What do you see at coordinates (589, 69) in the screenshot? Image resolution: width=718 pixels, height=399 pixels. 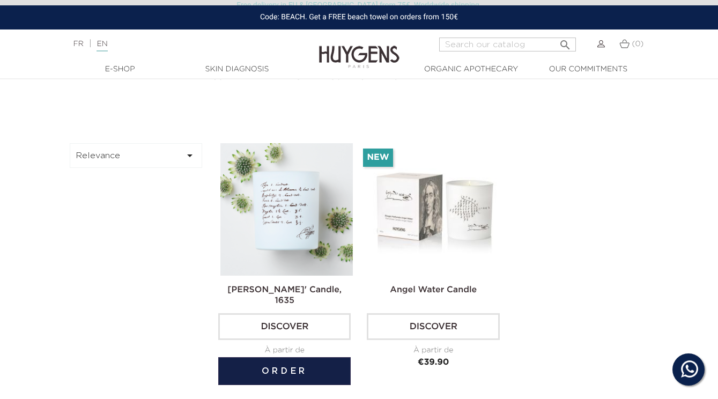 I see `a: Our commitments` at bounding box center [589, 69].